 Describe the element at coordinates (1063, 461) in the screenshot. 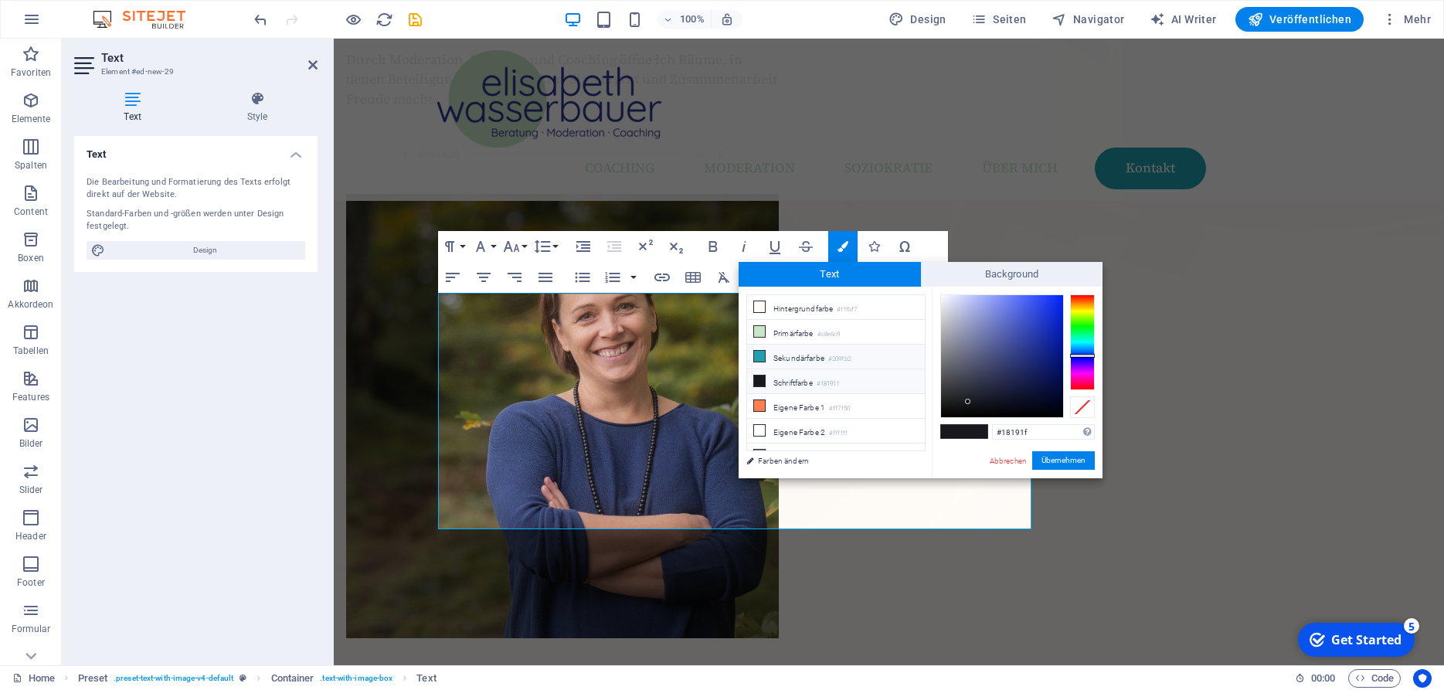

I see `button: Übernehmen` at that location.